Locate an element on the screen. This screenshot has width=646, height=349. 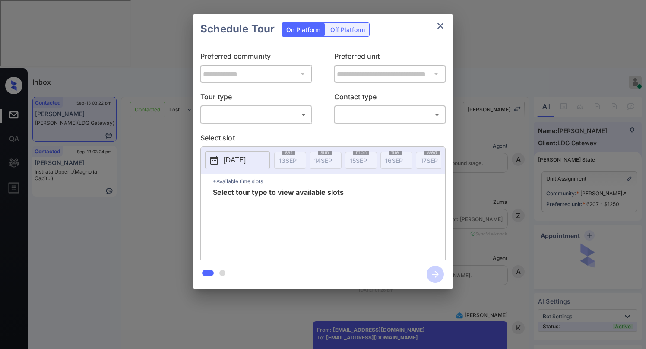
div: On Platform is located at coordinates (303, 29).